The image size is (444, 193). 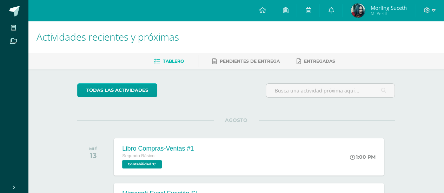 I want to click on div: Libro Compras-Ventas #1, so click(x=158, y=149).